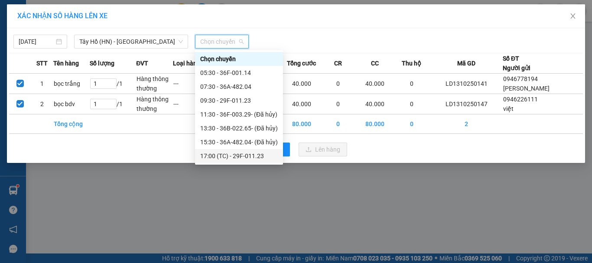 The height and width of the screenshot is (263, 592). What do you see at coordinates (323, 150) in the screenshot?
I see `button: uploadLên hàng` at bounding box center [323, 150].